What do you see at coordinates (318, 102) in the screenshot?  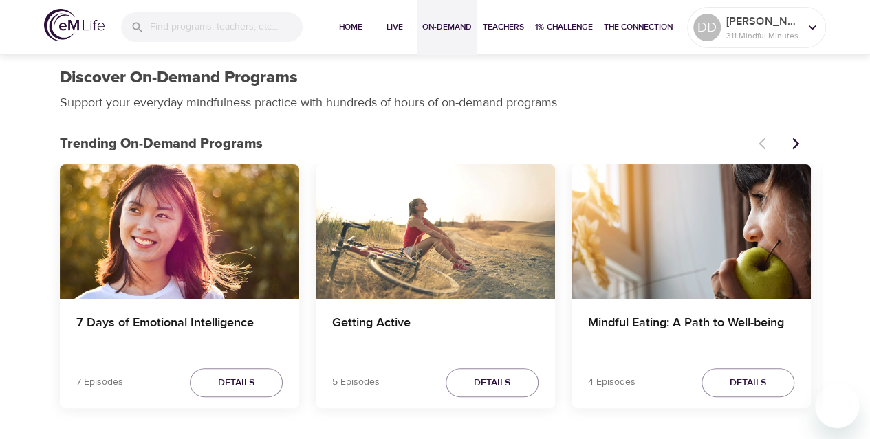 I see `p: Support your everyday mindfulness practice with hundreds of hours of on-demand programs.` at bounding box center [318, 102].